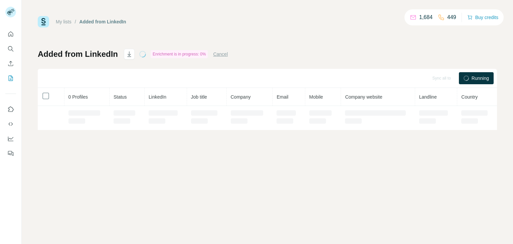 The width and height of the screenshot is (513, 244). I want to click on span: Email, so click(282, 97).